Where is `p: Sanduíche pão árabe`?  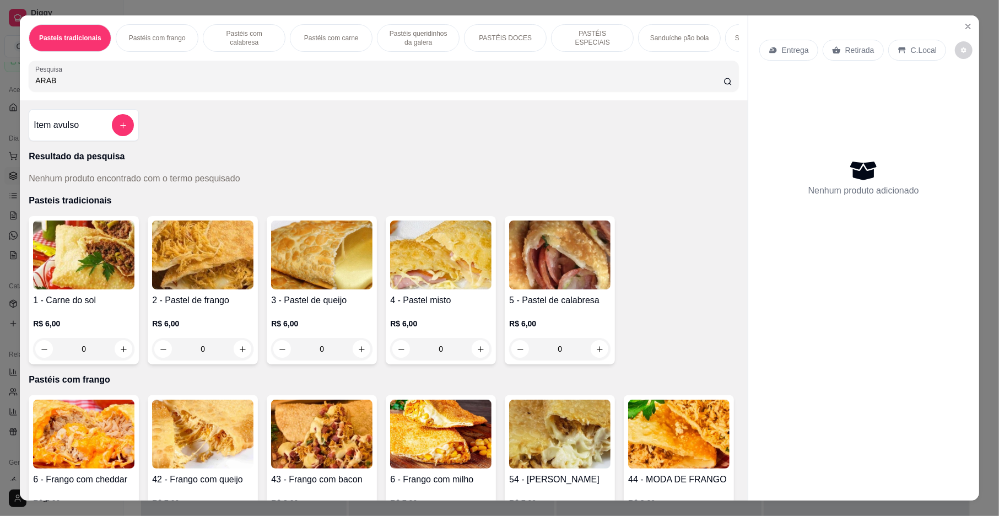 p: Sanduíche pão árabe is located at coordinates (767, 38).